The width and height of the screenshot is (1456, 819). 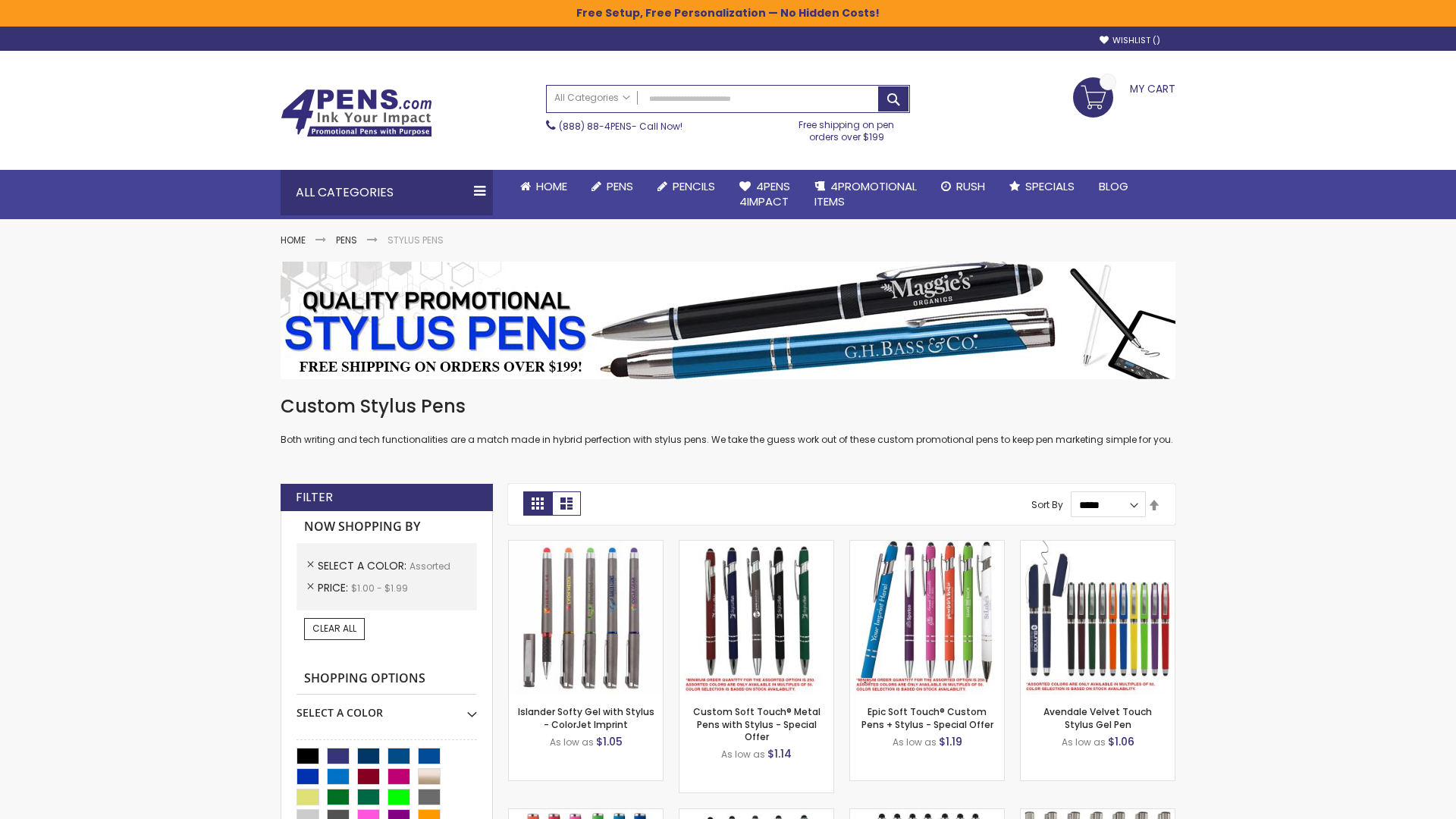 I want to click on span: Specials, so click(x=1049, y=186).